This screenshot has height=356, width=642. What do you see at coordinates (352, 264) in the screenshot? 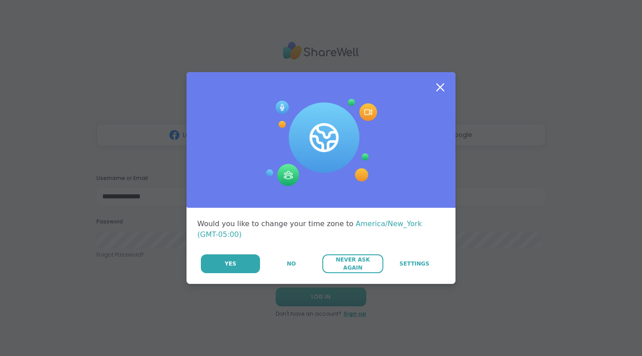
I see `button: Never Ask Again` at bounding box center [352, 264].